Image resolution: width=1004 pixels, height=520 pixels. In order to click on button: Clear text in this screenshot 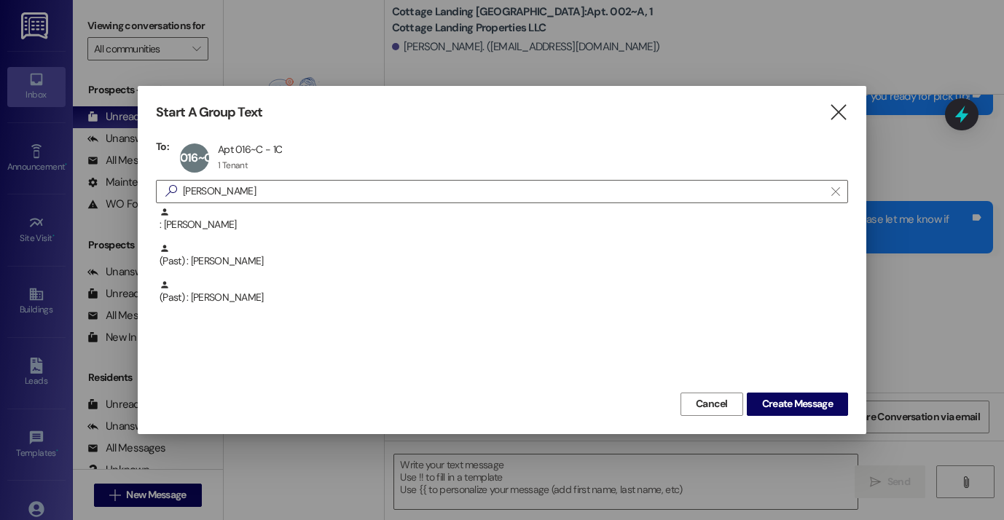, I will do `click(836, 192)`.